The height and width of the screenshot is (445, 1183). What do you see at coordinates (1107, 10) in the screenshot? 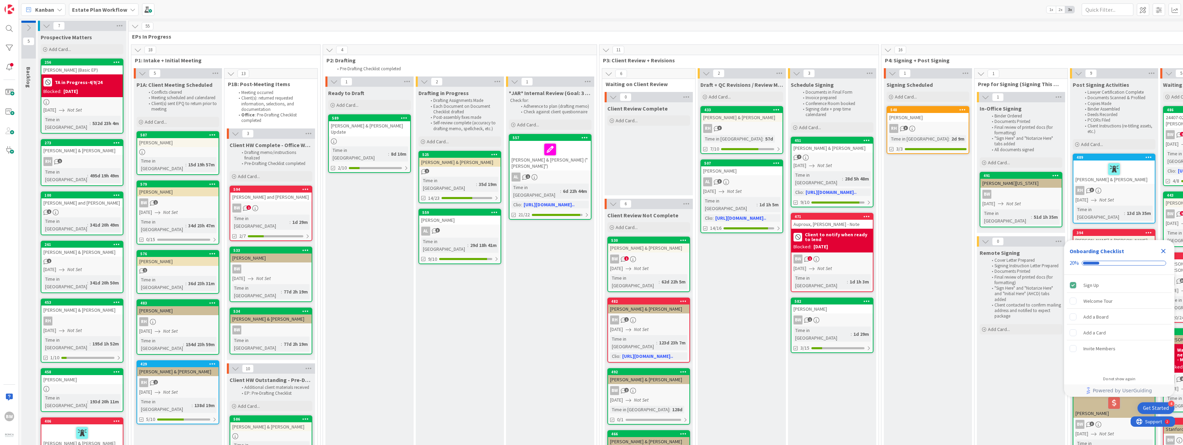
I see `input: Quick Filter...` at bounding box center [1107, 10].